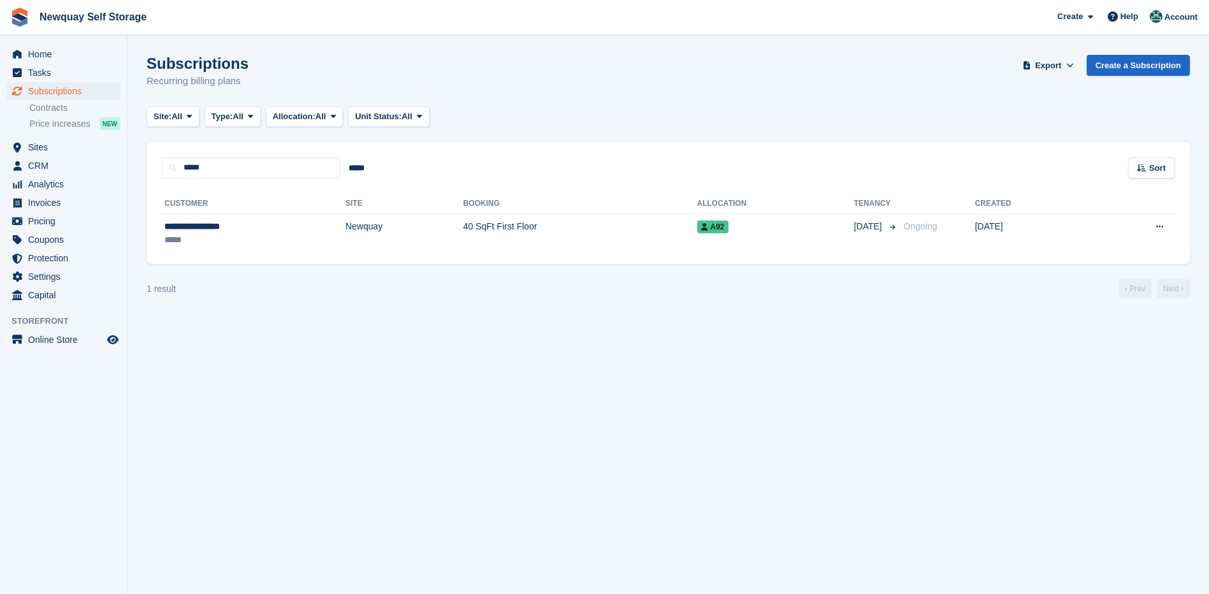 This screenshot has width=1209, height=594. What do you see at coordinates (110, 124) in the screenshot?
I see `div: NEW` at bounding box center [110, 124].